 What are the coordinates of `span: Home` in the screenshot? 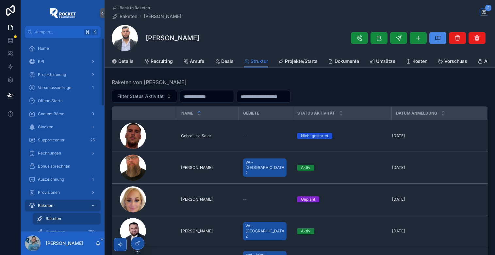 It's located at (43, 48).